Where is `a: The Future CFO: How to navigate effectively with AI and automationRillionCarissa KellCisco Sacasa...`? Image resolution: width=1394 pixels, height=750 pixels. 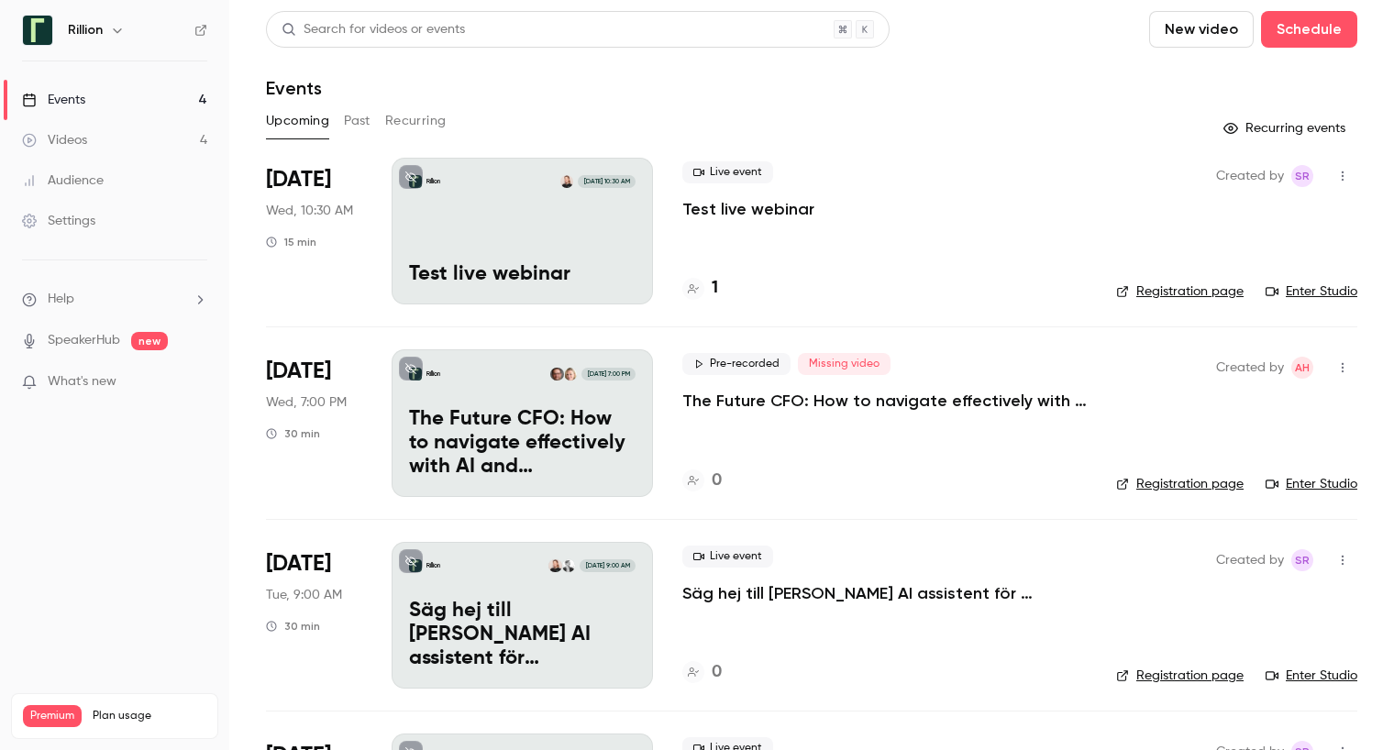 a: The Future CFO: How to navigate effectively with AI and automationRillionCarissa KellCisco Sacasa... is located at coordinates (522, 423).